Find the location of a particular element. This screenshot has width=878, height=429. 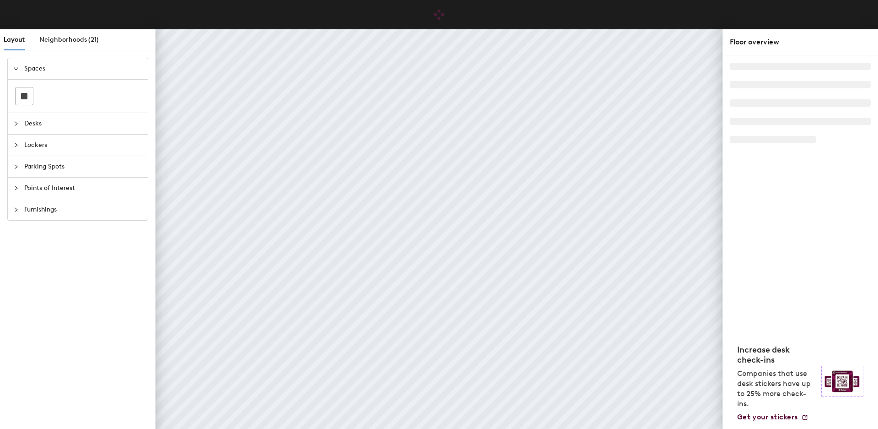

span: Desks is located at coordinates (83, 123).